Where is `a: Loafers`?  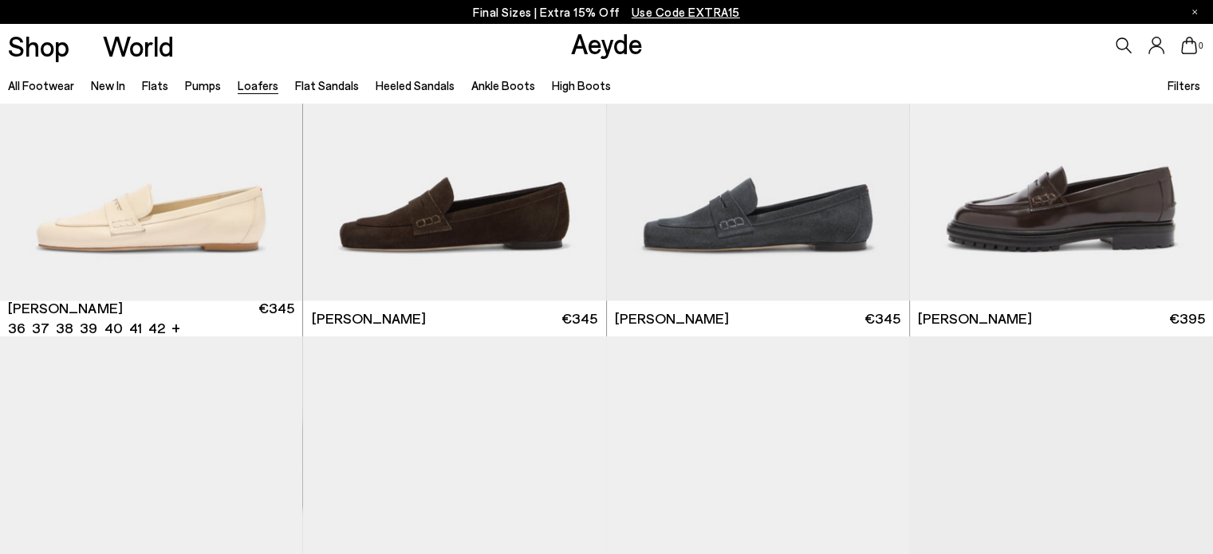 a: Loafers is located at coordinates (258, 85).